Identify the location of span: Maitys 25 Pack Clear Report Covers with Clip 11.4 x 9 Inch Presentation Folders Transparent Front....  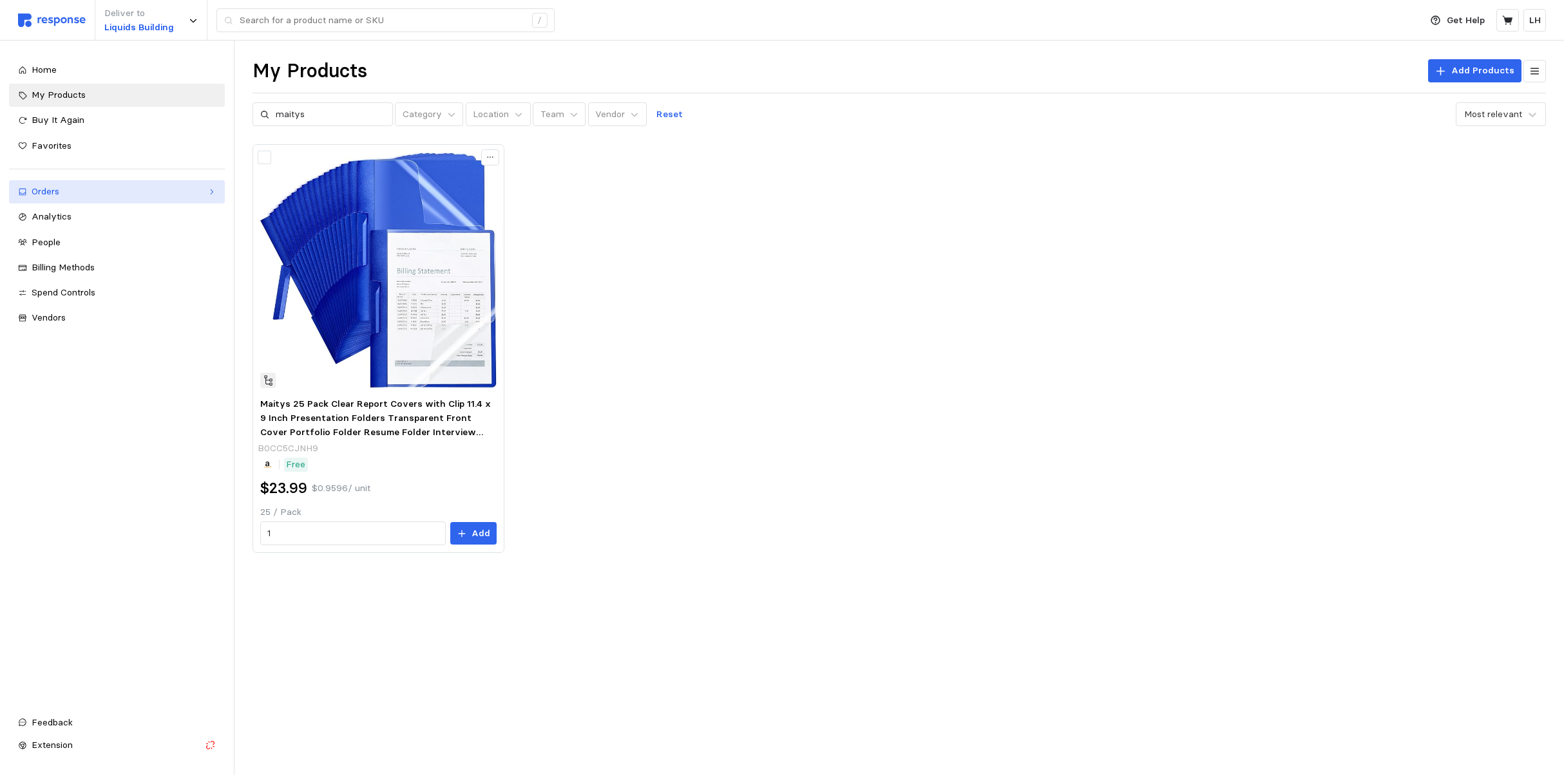
(375, 424).